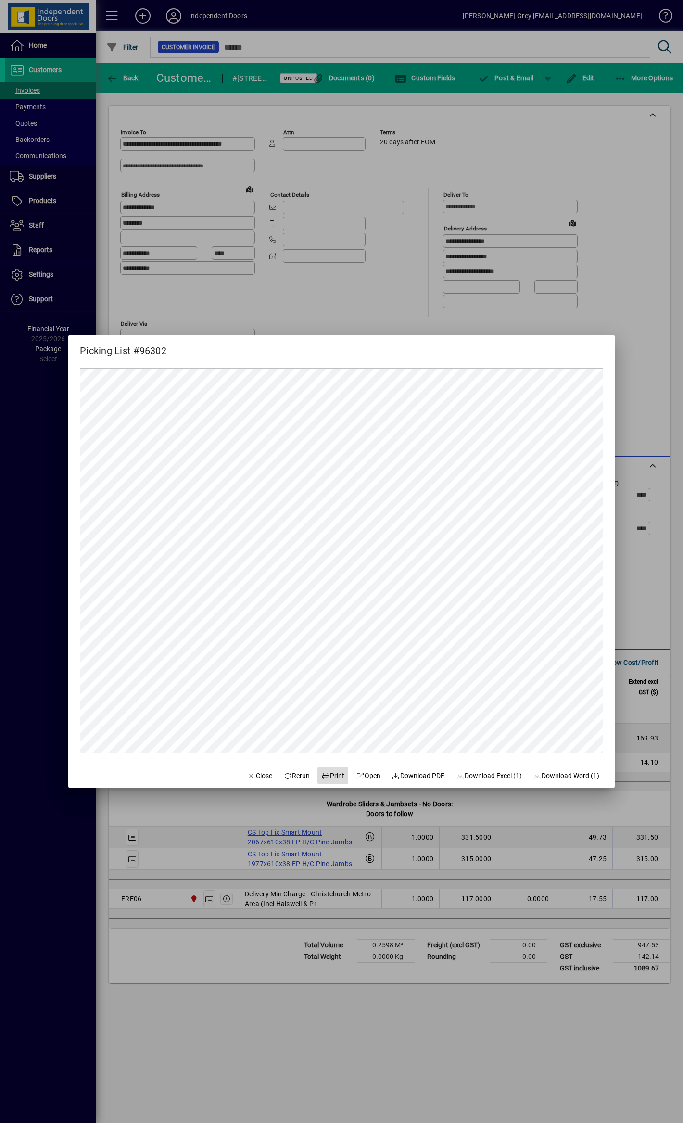 This screenshot has height=1123, width=683. I want to click on a: Open, so click(368, 775).